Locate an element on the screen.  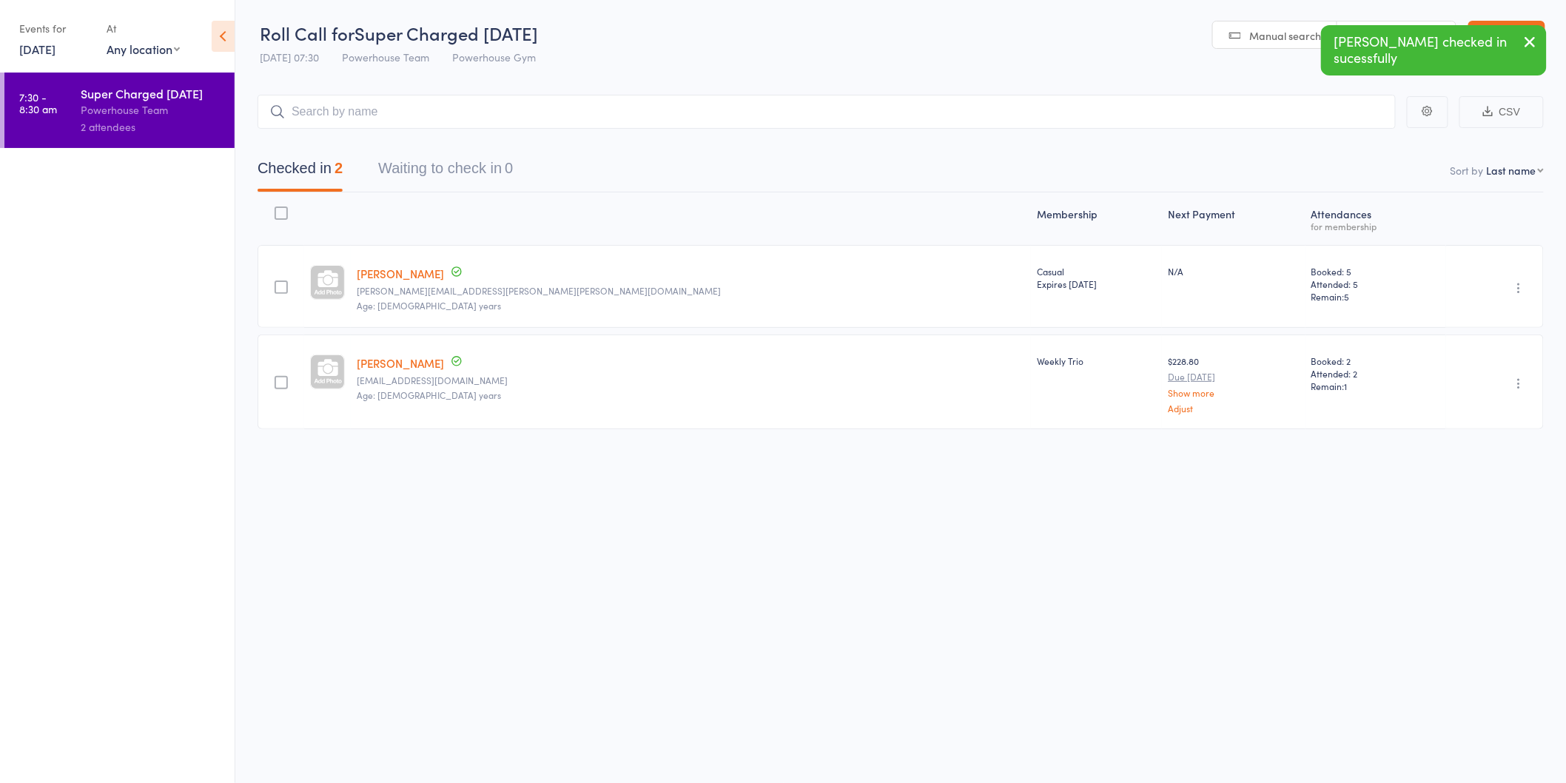
div: N/A is located at coordinates (1234, 271).